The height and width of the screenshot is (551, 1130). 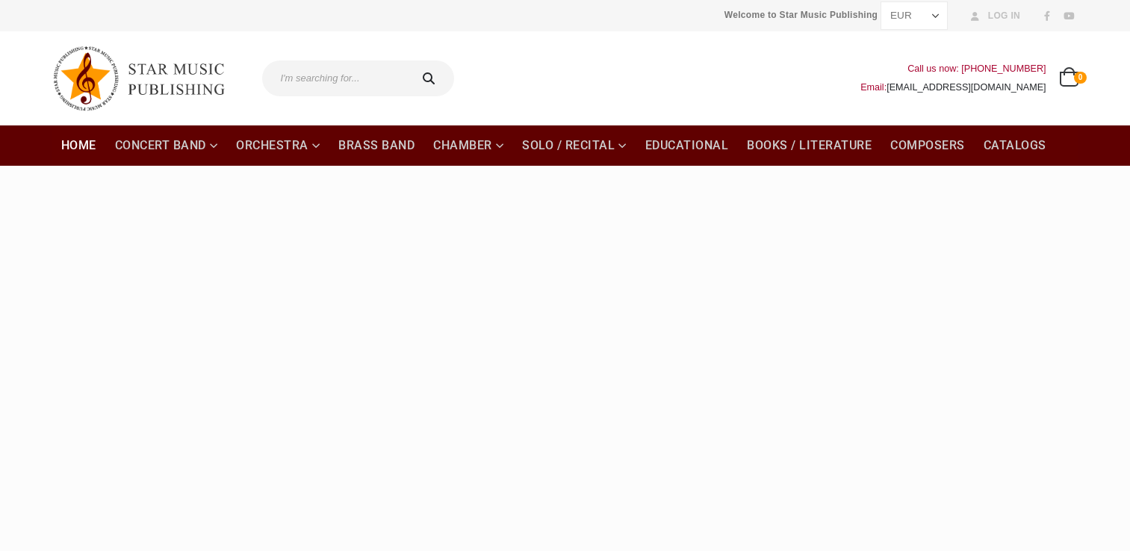 I want to click on a: Chamber, so click(x=468, y=146).